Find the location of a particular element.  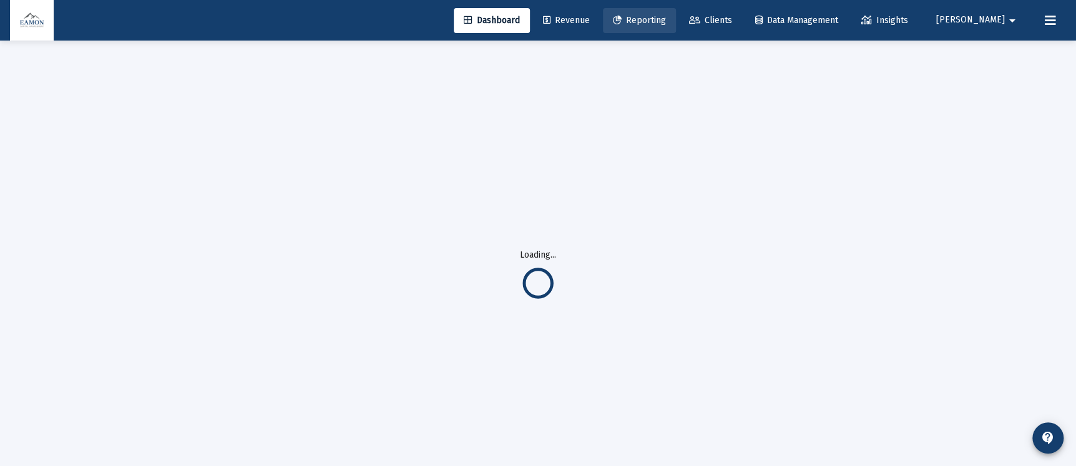

a: Dashboard is located at coordinates (492, 21).